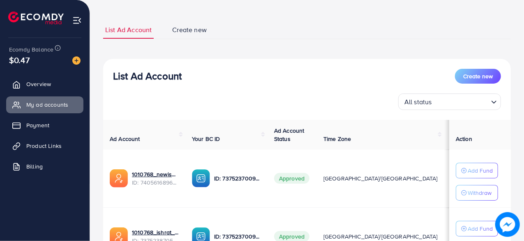  What do you see at coordinates (47, 104) in the screenshot?
I see `span: My ad accounts` at bounding box center [47, 104].